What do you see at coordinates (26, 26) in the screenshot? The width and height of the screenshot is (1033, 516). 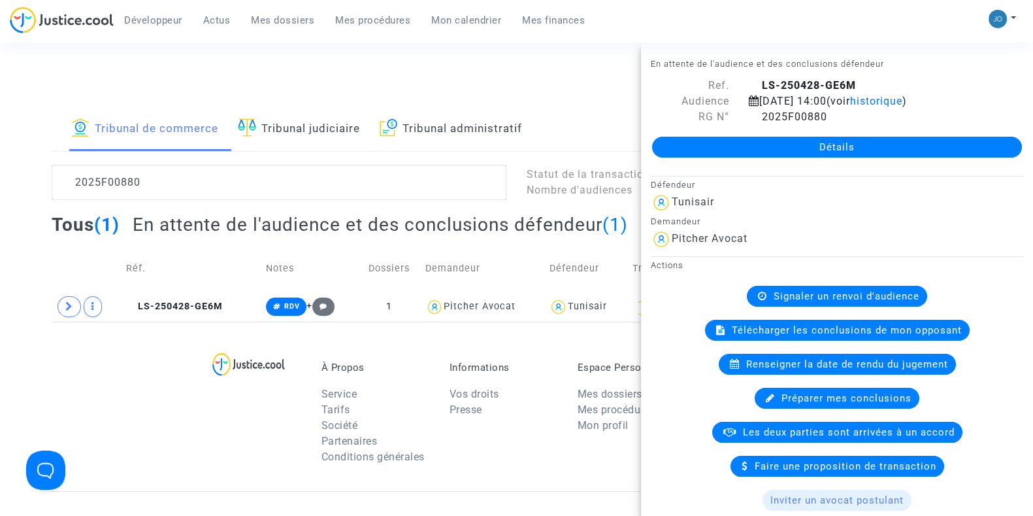 I see `img: logo_orange.svg` at bounding box center [26, 26].